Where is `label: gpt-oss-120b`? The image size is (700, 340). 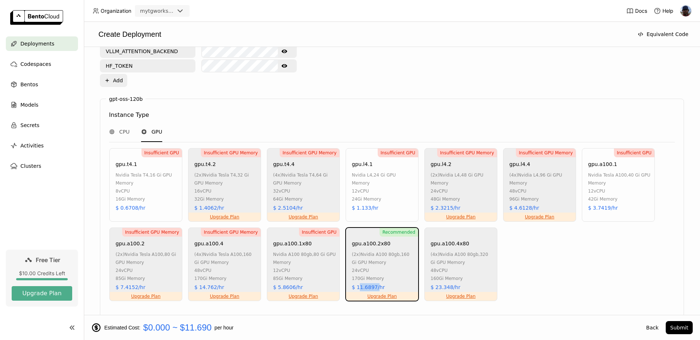
label: gpt-oss-120b is located at coordinates (126, 99).